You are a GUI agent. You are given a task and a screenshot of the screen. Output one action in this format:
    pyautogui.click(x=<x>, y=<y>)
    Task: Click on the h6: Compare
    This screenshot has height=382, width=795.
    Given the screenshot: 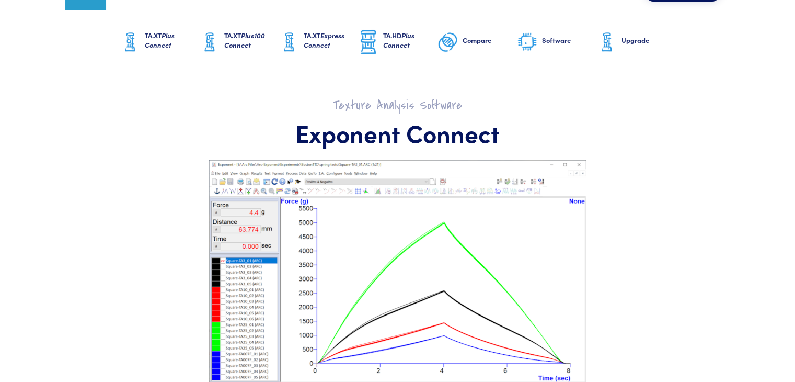 What is the action you would take?
    pyautogui.click(x=490, y=40)
    